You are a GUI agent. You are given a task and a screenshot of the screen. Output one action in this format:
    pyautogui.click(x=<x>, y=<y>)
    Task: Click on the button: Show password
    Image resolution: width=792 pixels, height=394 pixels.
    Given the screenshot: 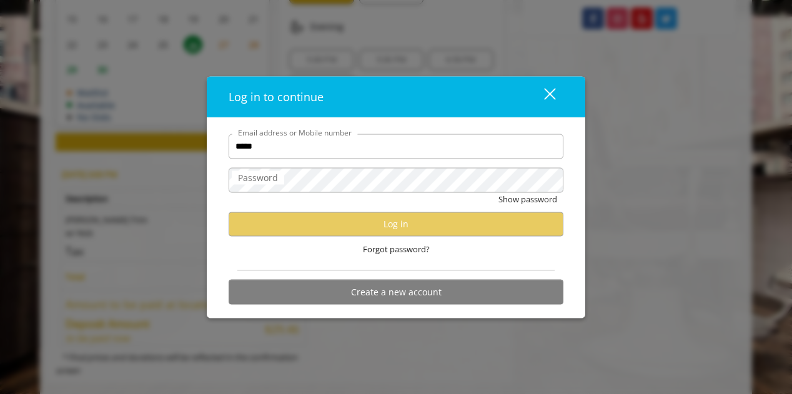 What is the action you would take?
    pyautogui.click(x=528, y=199)
    